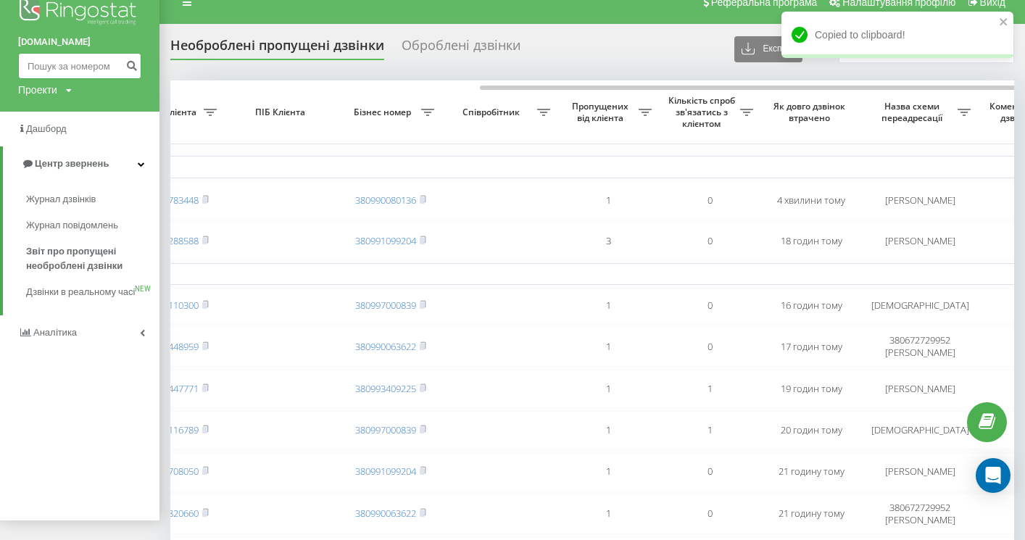  Describe the element at coordinates (282, 112) in the screenshot. I see `span: ПІБ Клієнта` at that location.